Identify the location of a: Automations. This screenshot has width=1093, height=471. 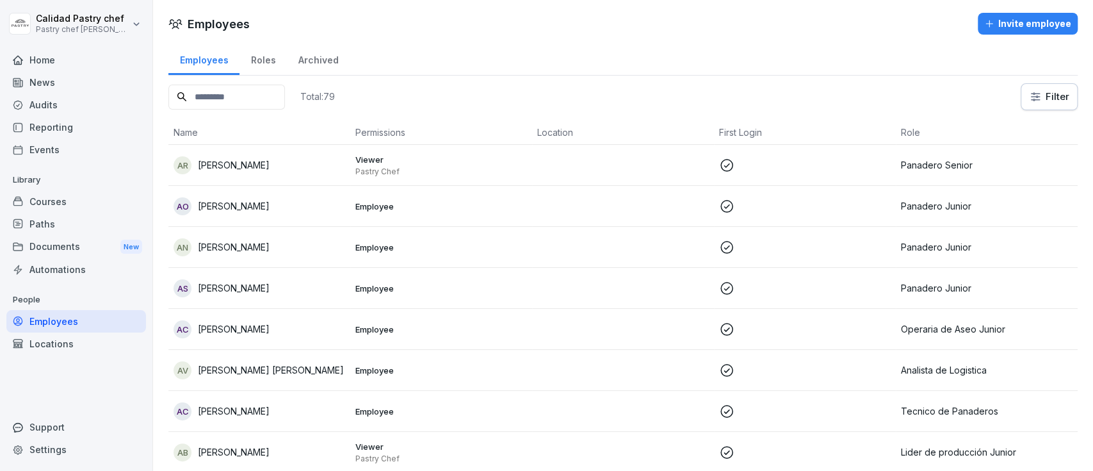
(76, 269).